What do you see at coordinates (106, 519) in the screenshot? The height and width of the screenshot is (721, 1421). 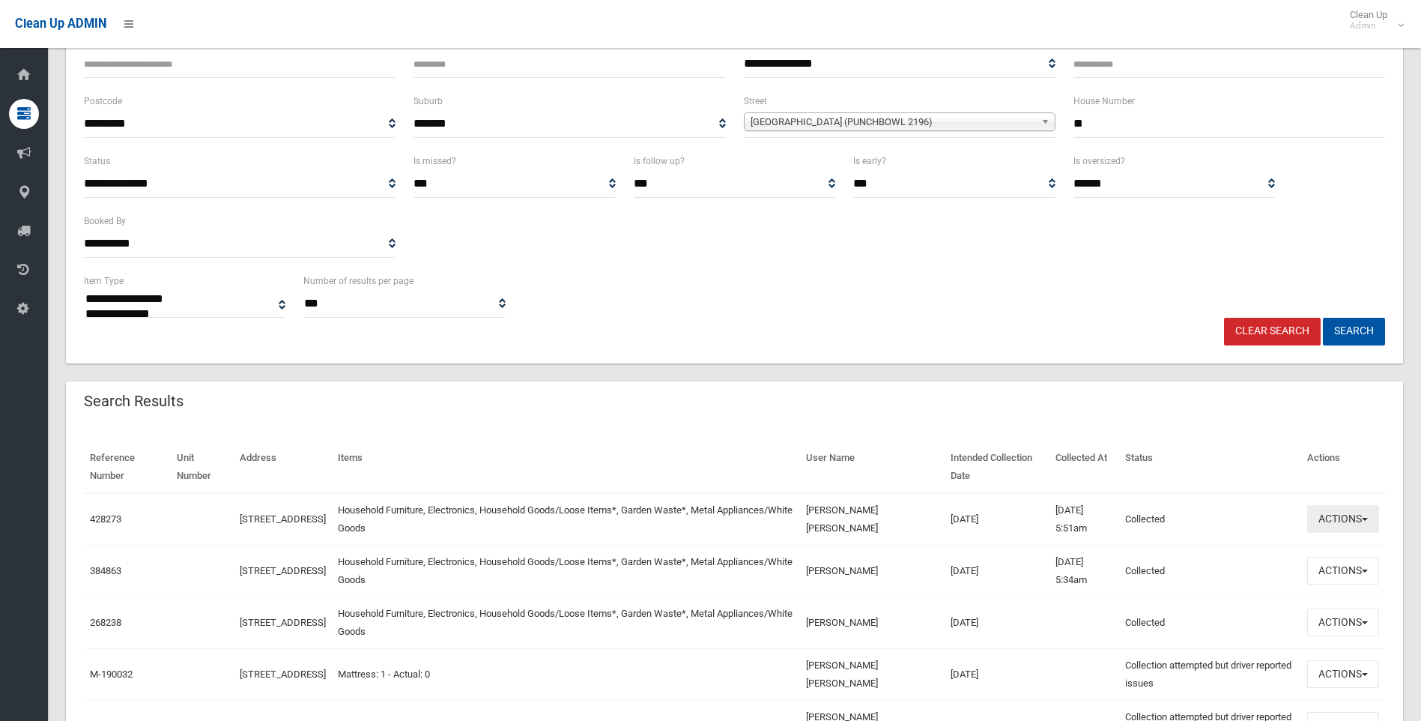 I see `a: 428273` at bounding box center [106, 519].